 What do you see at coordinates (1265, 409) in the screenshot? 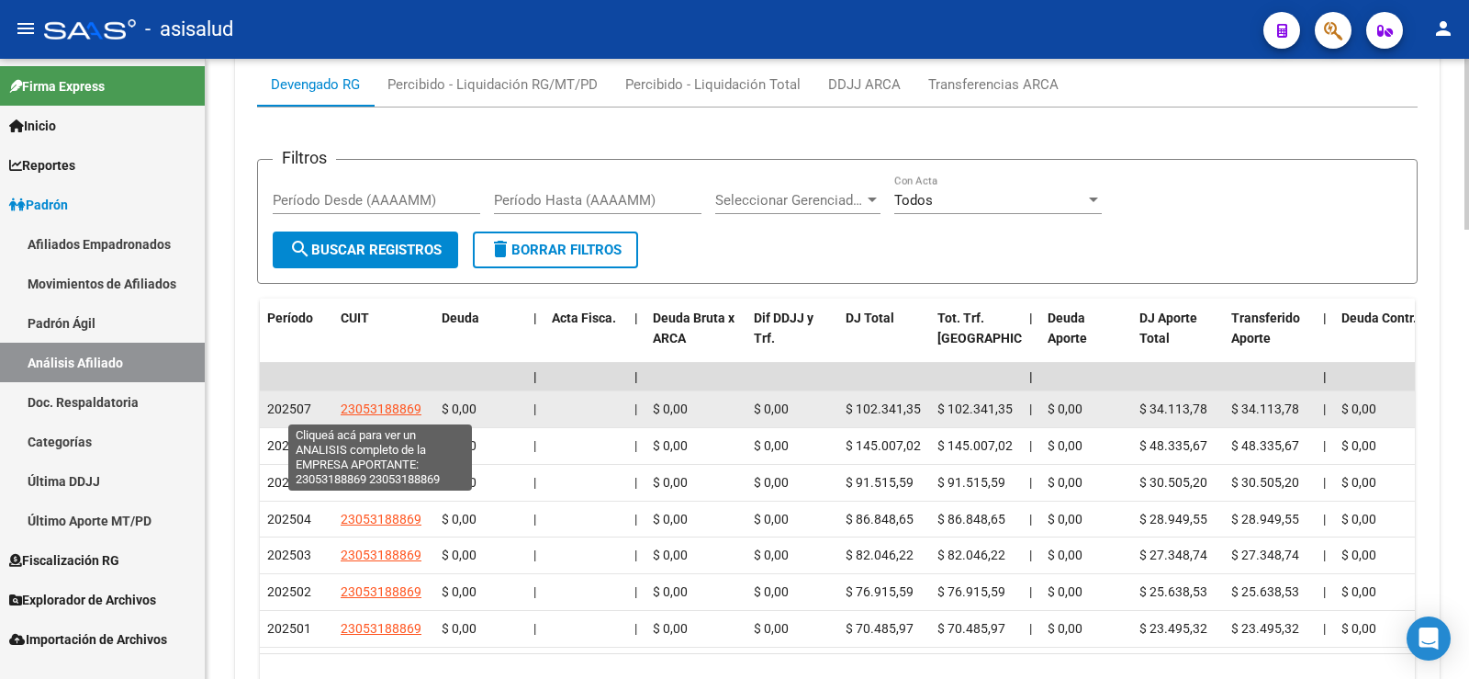
I see `span: $ 34.113,78` at bounding box center [1265, 409].